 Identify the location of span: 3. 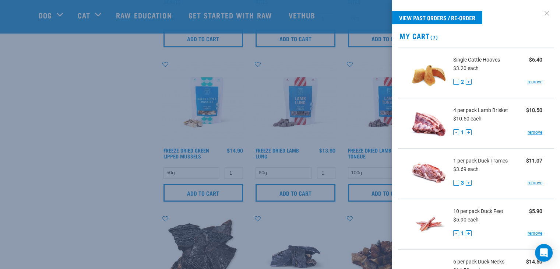
(463, 183).